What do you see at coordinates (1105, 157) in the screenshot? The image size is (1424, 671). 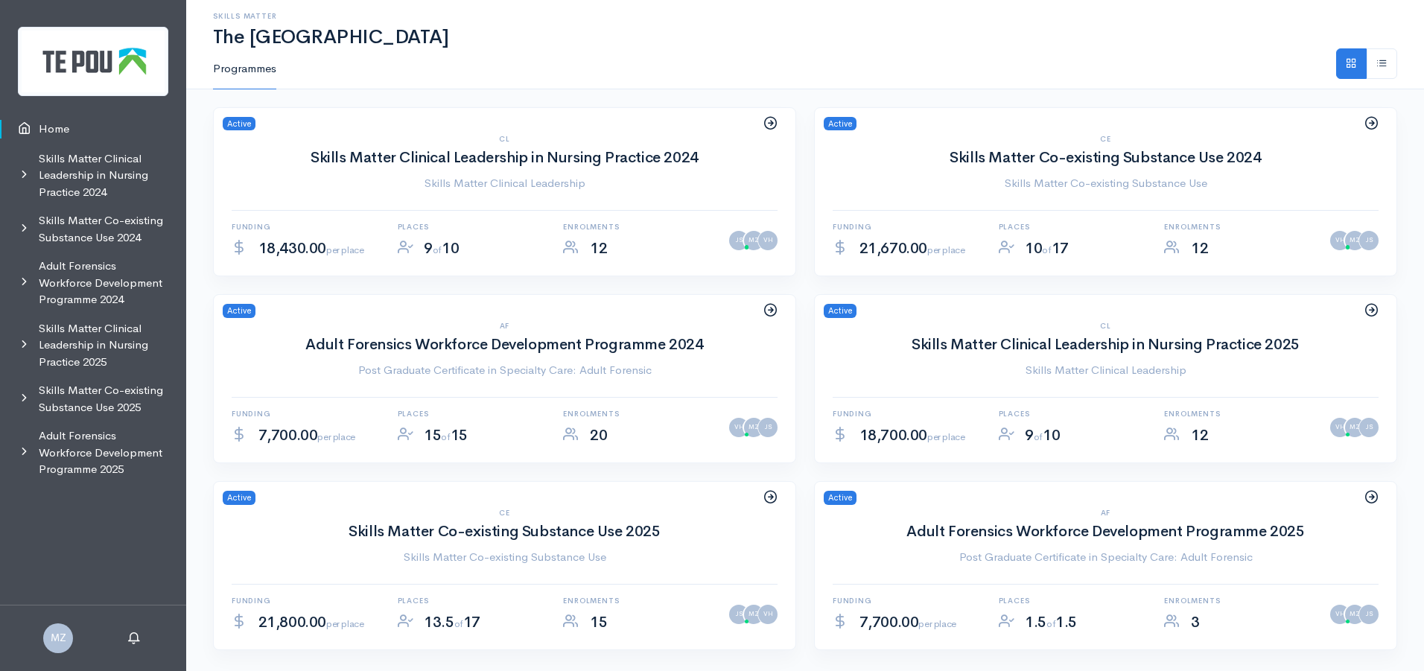 I see `a: Skills Matter Co-existing Substance Use 2024` at bounding box center [1105, 157].